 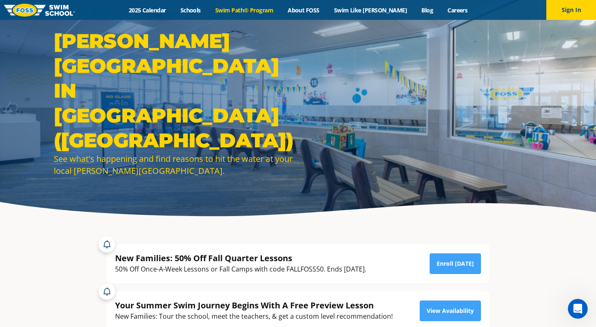 I want to click on a: Careers, so click(x=457, y=10).